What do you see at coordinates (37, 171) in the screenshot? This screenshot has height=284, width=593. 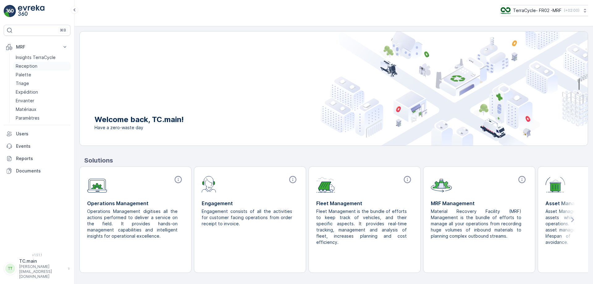 I see `a: Documents` at bounding box center [37, 171].